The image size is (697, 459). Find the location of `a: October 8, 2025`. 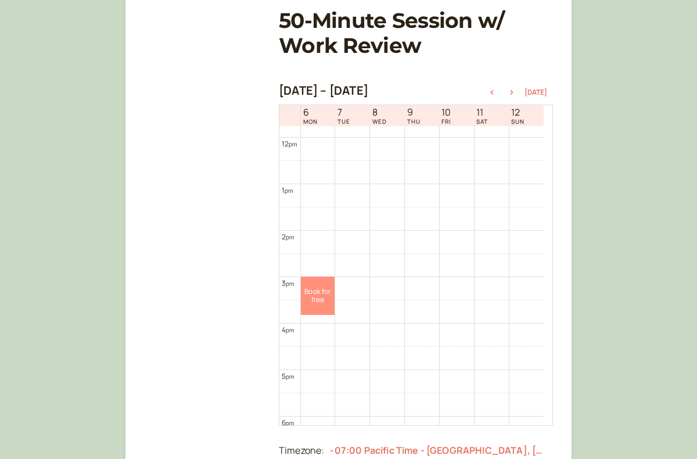

a: October 8, 2025 is located at coordinates (379, 116).